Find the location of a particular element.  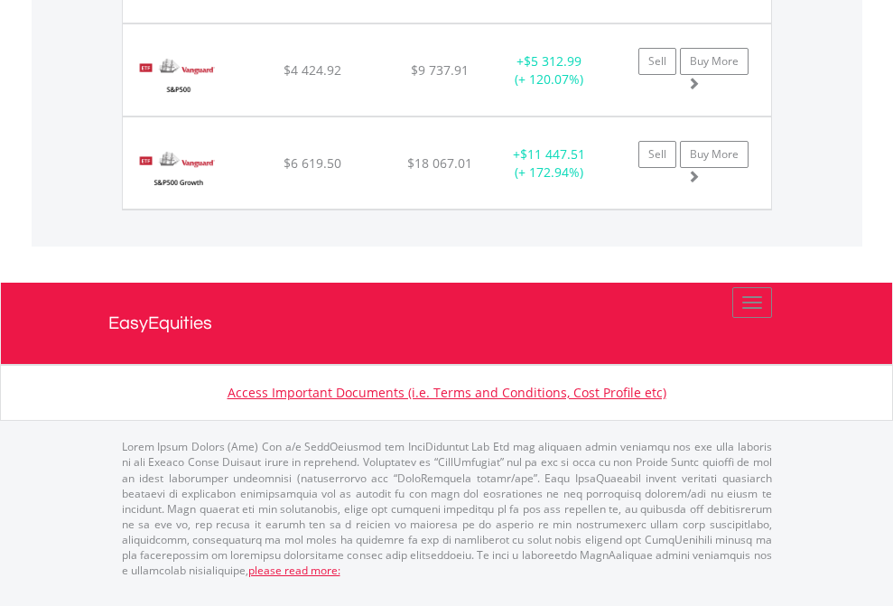

div: EasyEquities is located at coordinates (447, 323).